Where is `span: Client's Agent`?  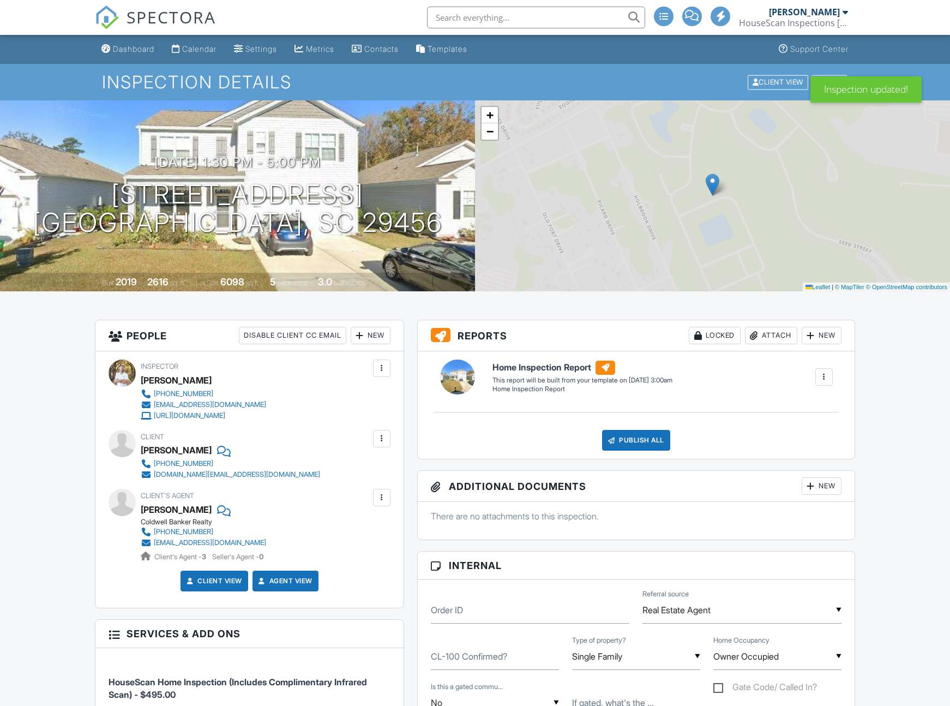
span: Client's Agent is located at coordinates (167, 495).